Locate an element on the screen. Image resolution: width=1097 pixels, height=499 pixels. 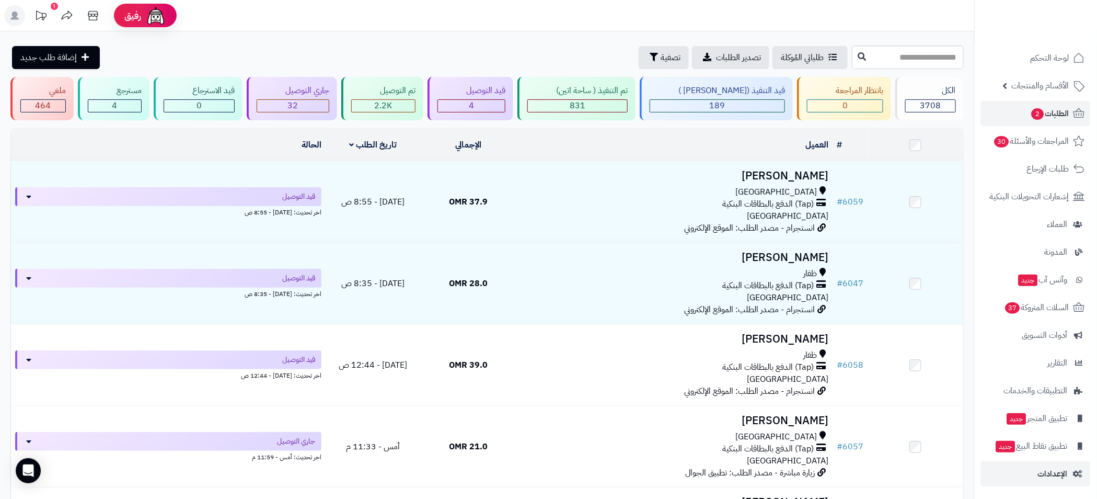
a: الكل3708 is located at coordinates (929, 98).